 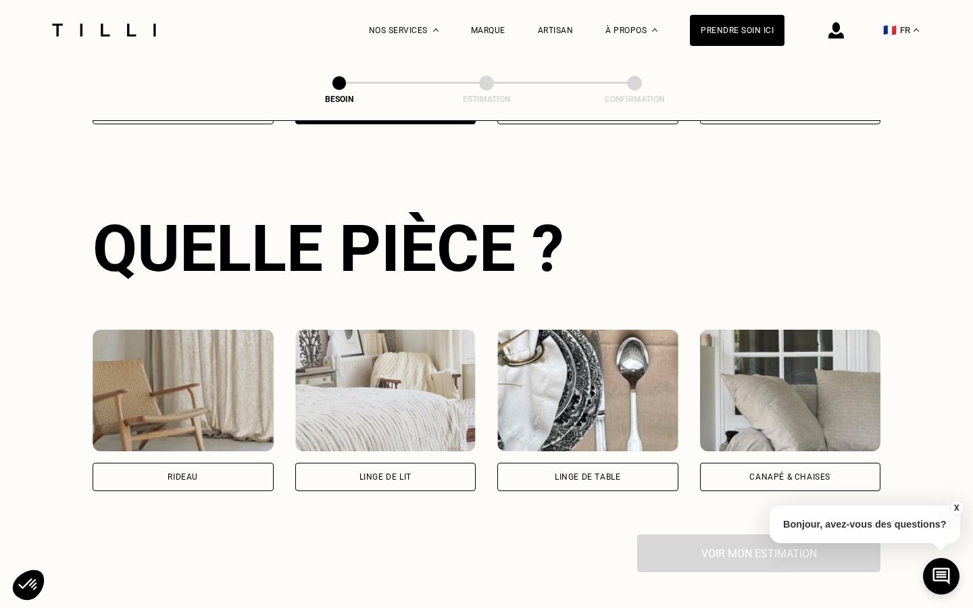 I want to click on div: Artisan, so click(x=555, y=30).